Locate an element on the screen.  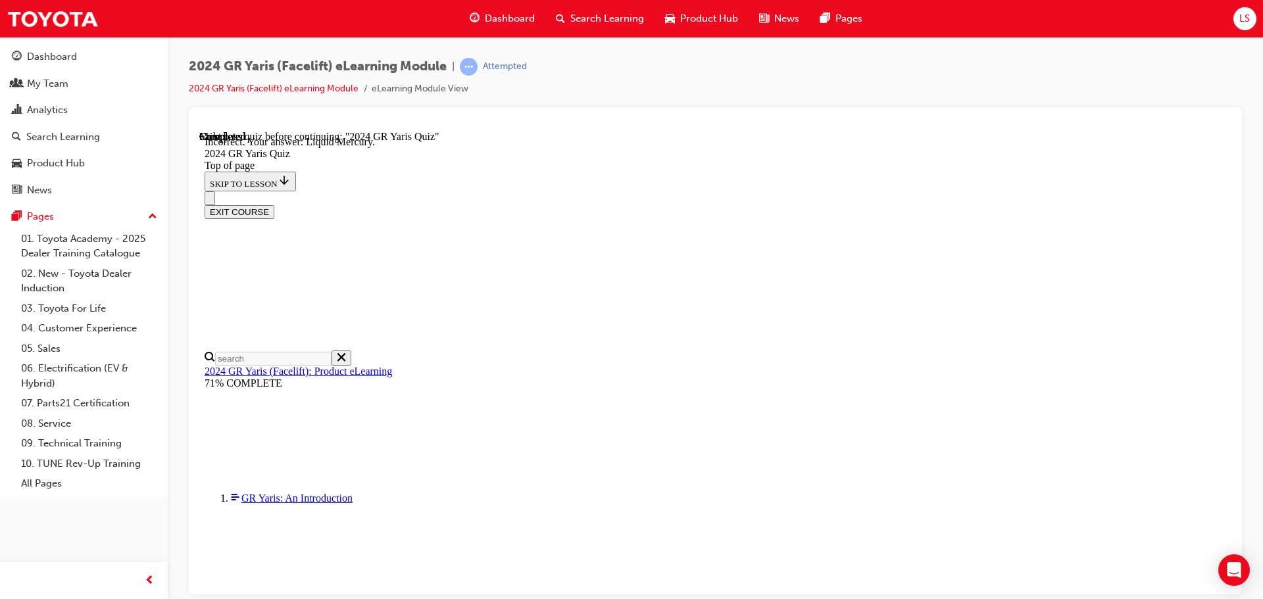
span: chart-icon is located at coordinates (16, 111).